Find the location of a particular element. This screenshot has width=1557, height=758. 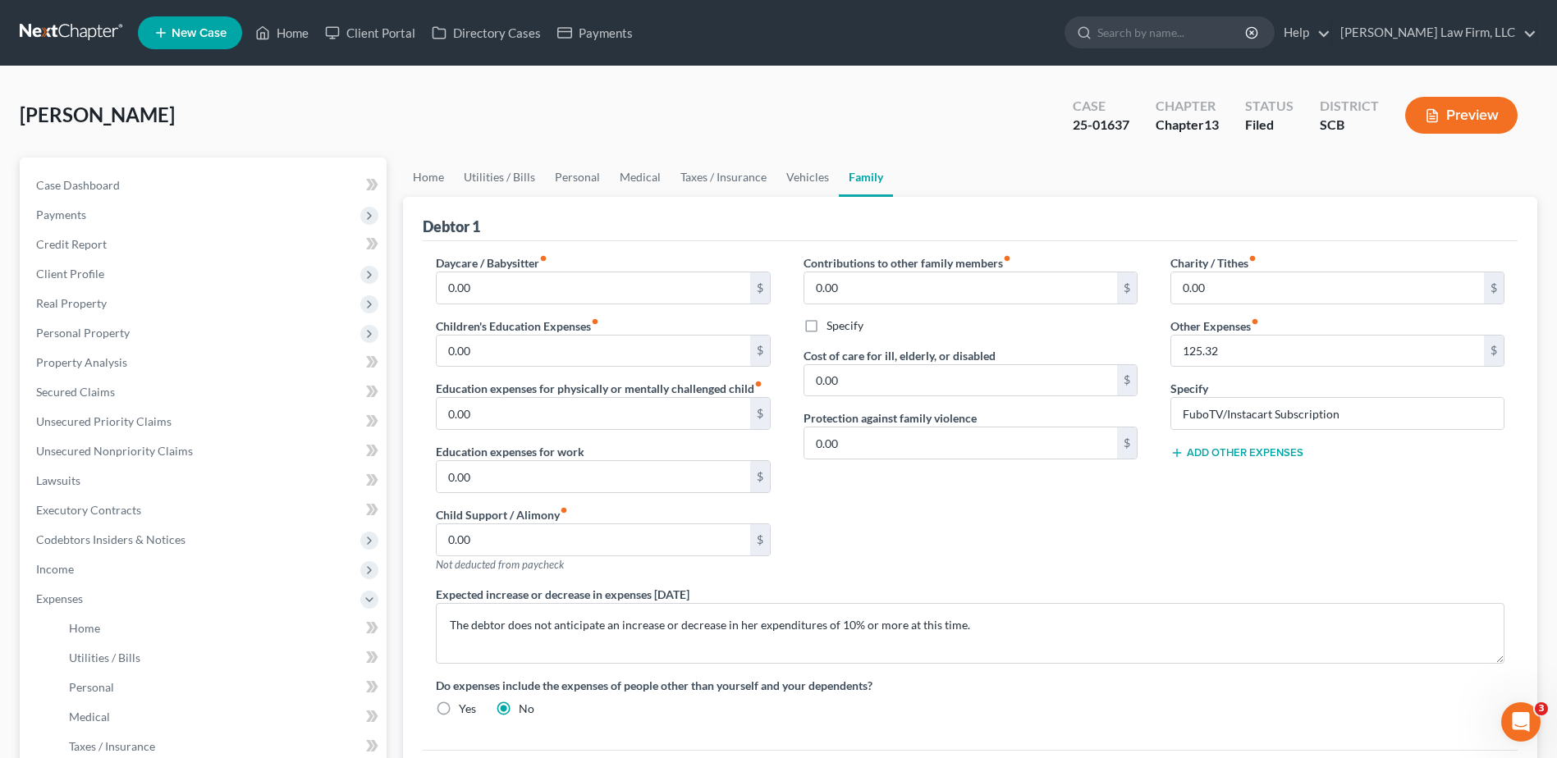

div: Debtor 1 is located at coordinates (451, 227).